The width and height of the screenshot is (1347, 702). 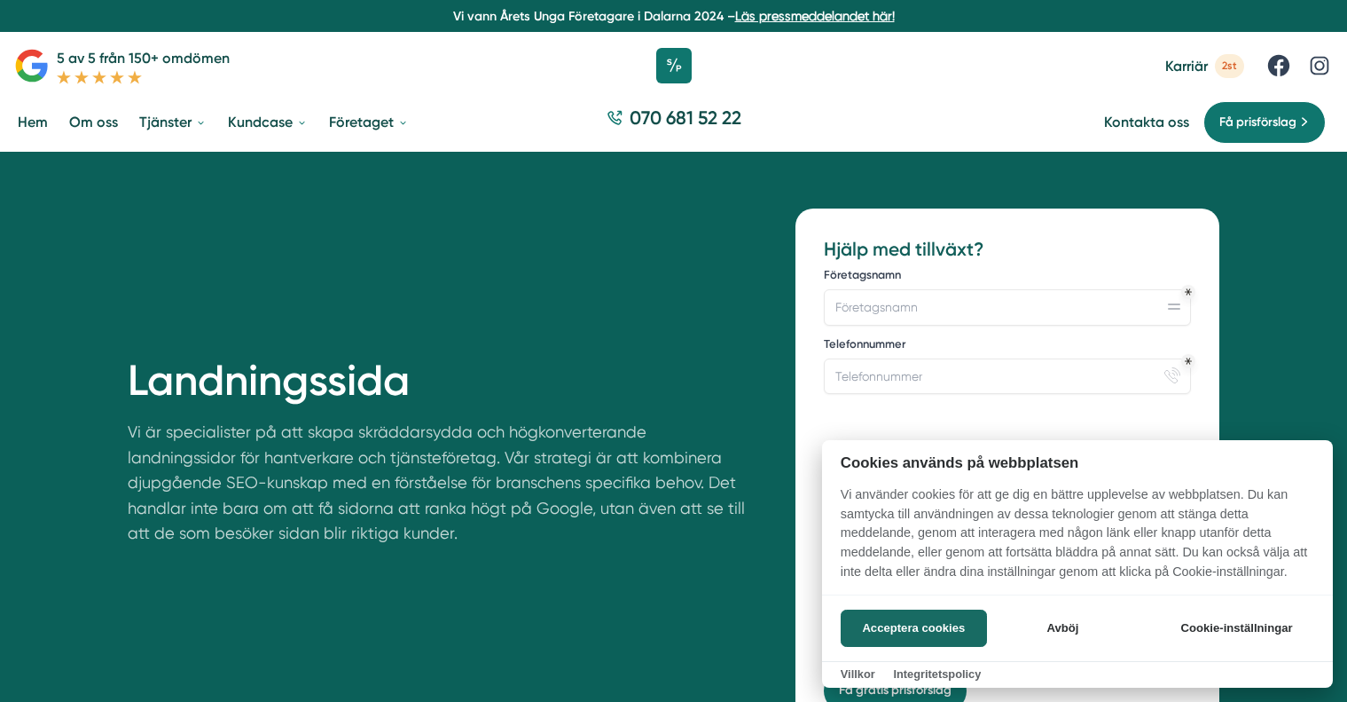 I want to click on button: Avböj, so click(x=1063, y=628).